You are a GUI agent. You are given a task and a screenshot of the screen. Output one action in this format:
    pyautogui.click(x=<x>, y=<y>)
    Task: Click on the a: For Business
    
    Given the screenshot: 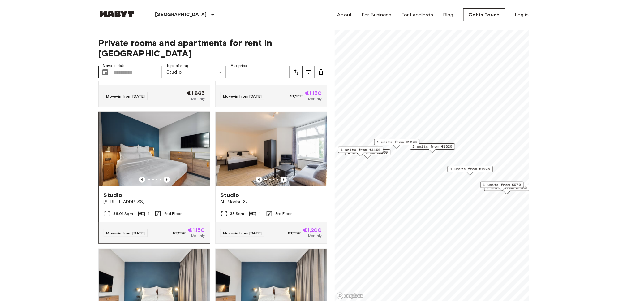 What is the action you would take?
    pyautogui.click(x=377, y=15)
    